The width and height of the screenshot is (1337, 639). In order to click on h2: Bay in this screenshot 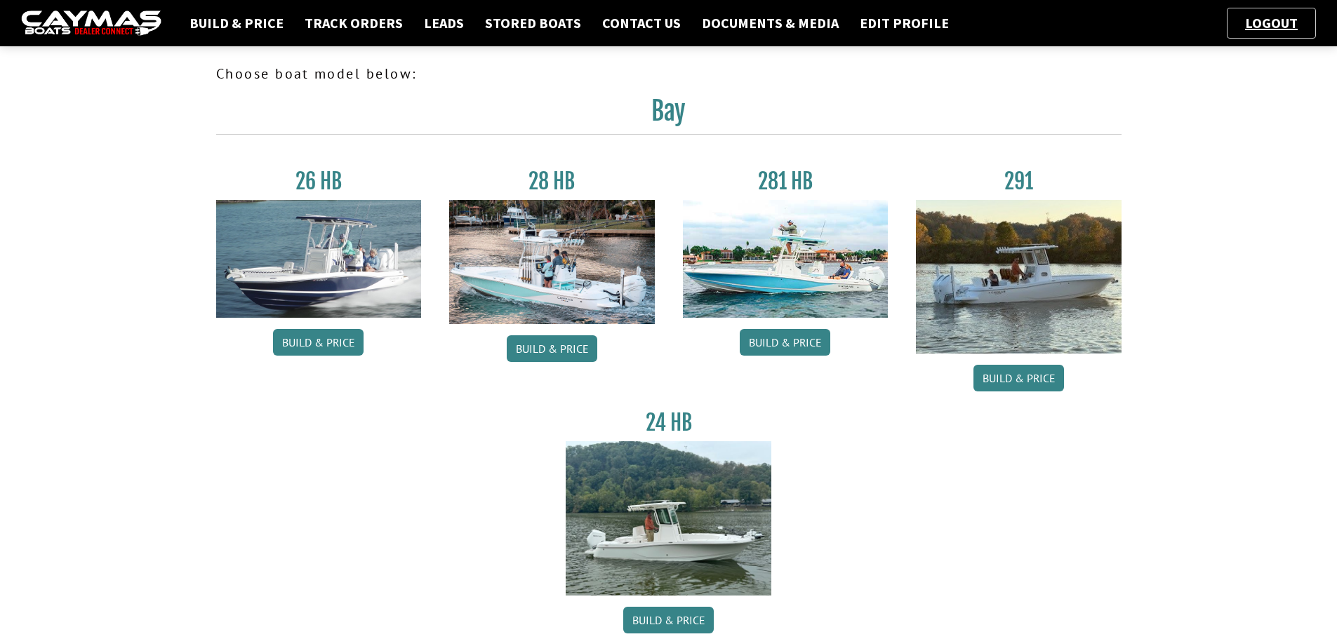, I will do `click(669, 115)`.